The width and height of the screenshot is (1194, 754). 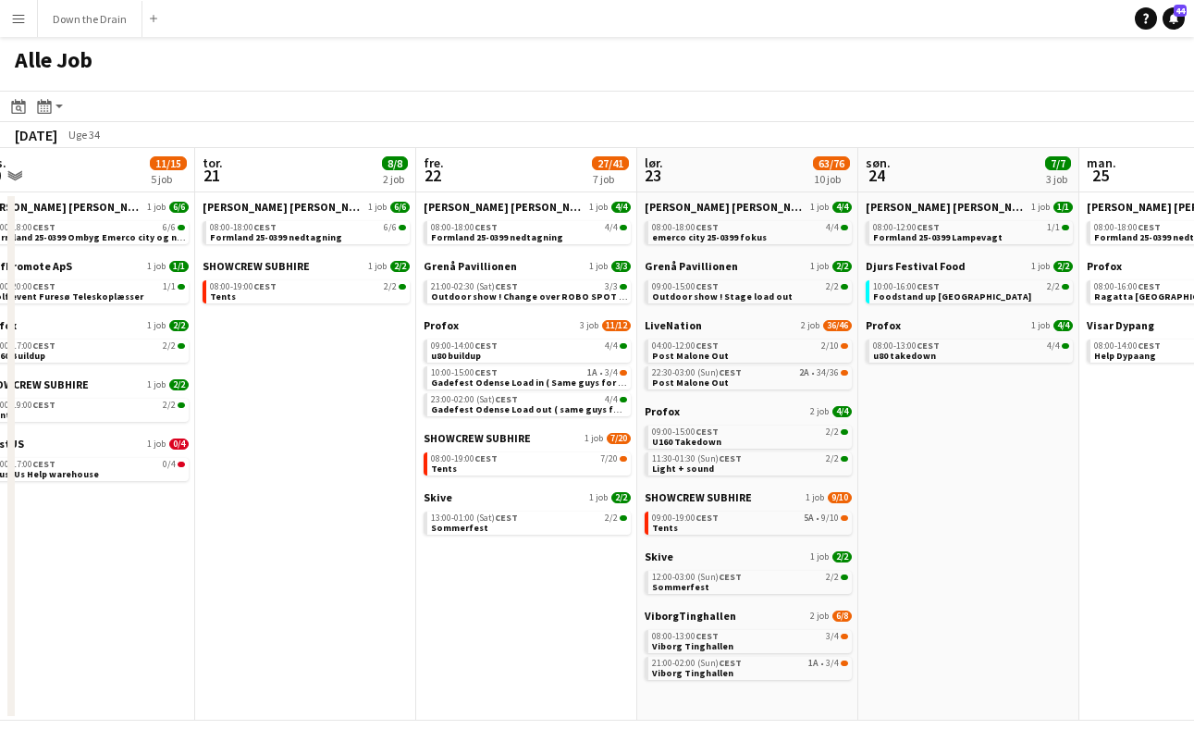 I want to click on div: Skive1 job2/213:00-01:00 (Sat)CEST2/2Sommerfest, so click(x=527, y=514).